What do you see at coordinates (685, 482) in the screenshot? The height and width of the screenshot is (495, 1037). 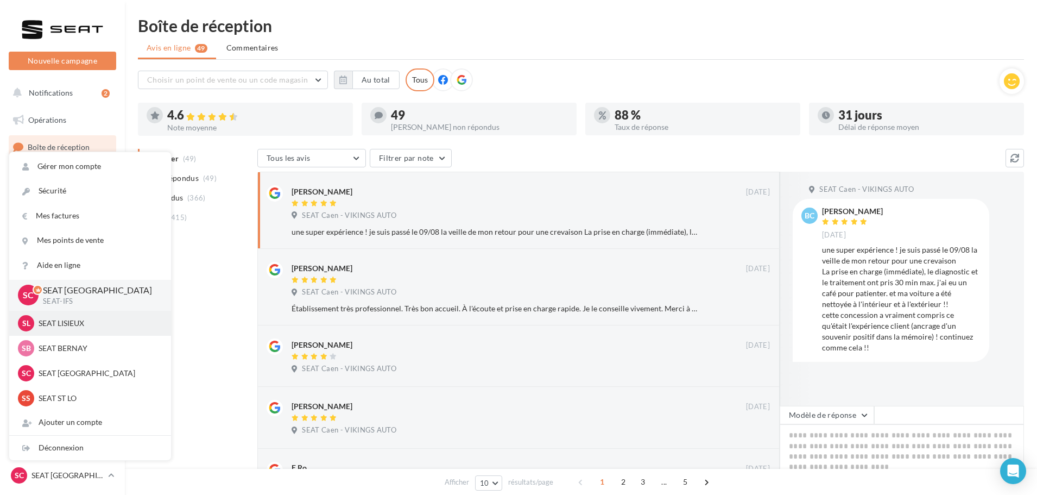 I see `span: 5` at bounding box center [685, 482].